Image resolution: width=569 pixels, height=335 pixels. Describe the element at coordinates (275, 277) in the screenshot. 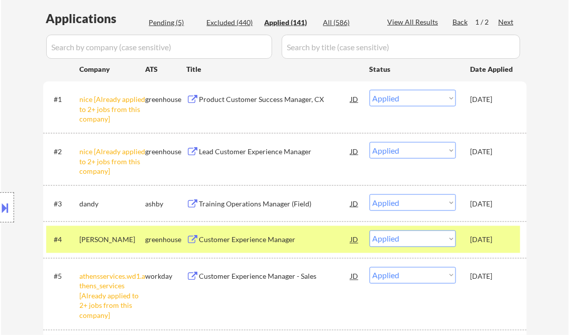

I see `div: Customer Experience Manager - Sales` at that location.